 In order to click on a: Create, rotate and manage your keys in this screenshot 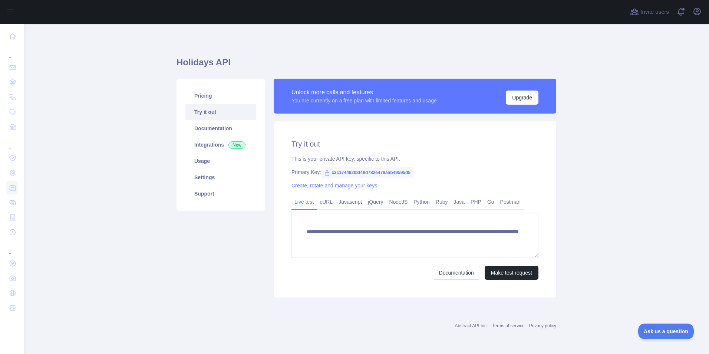, I will do `click(334, 185)`.